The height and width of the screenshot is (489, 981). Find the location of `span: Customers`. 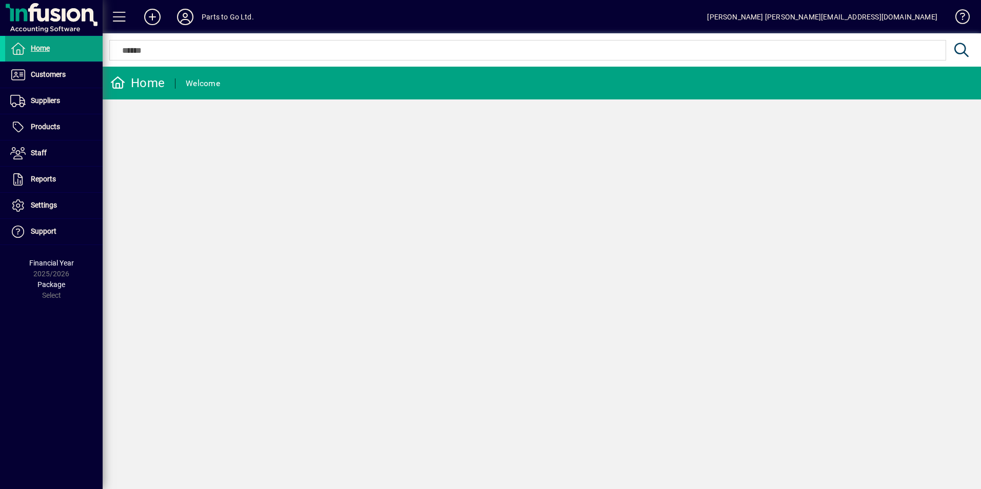

span: Customers is located at coordinates (48, 74).